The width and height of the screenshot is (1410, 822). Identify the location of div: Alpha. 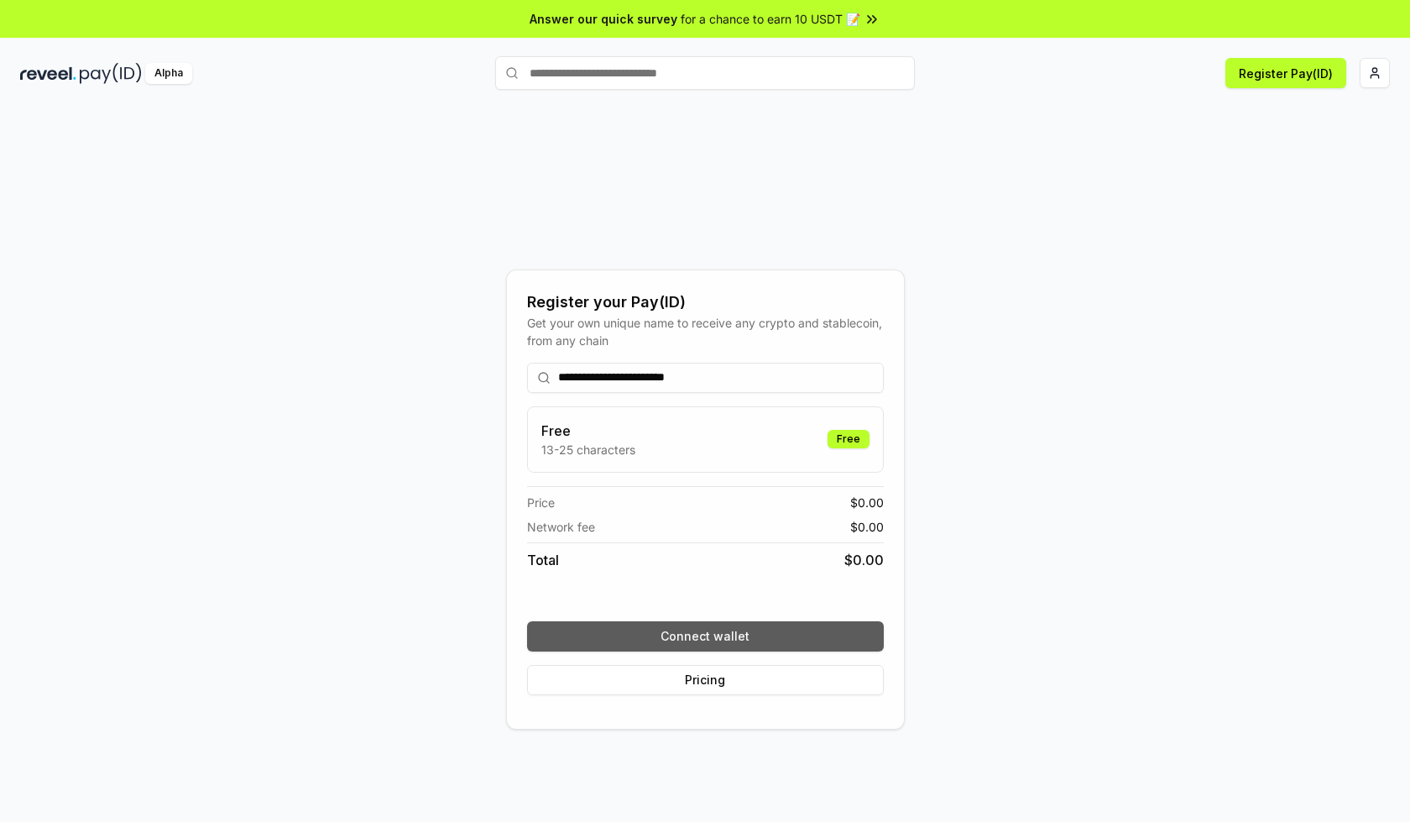
(169, 73).